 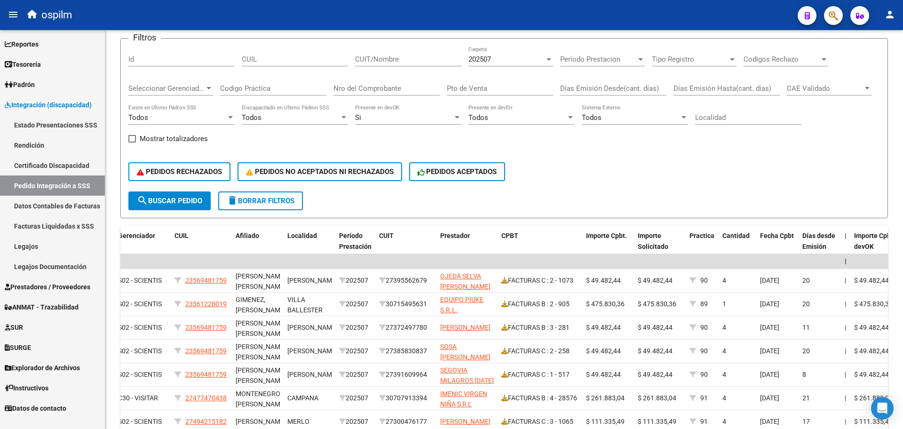 I want to click on div: Open Intercom Messenger, so click(x=882, y=408).